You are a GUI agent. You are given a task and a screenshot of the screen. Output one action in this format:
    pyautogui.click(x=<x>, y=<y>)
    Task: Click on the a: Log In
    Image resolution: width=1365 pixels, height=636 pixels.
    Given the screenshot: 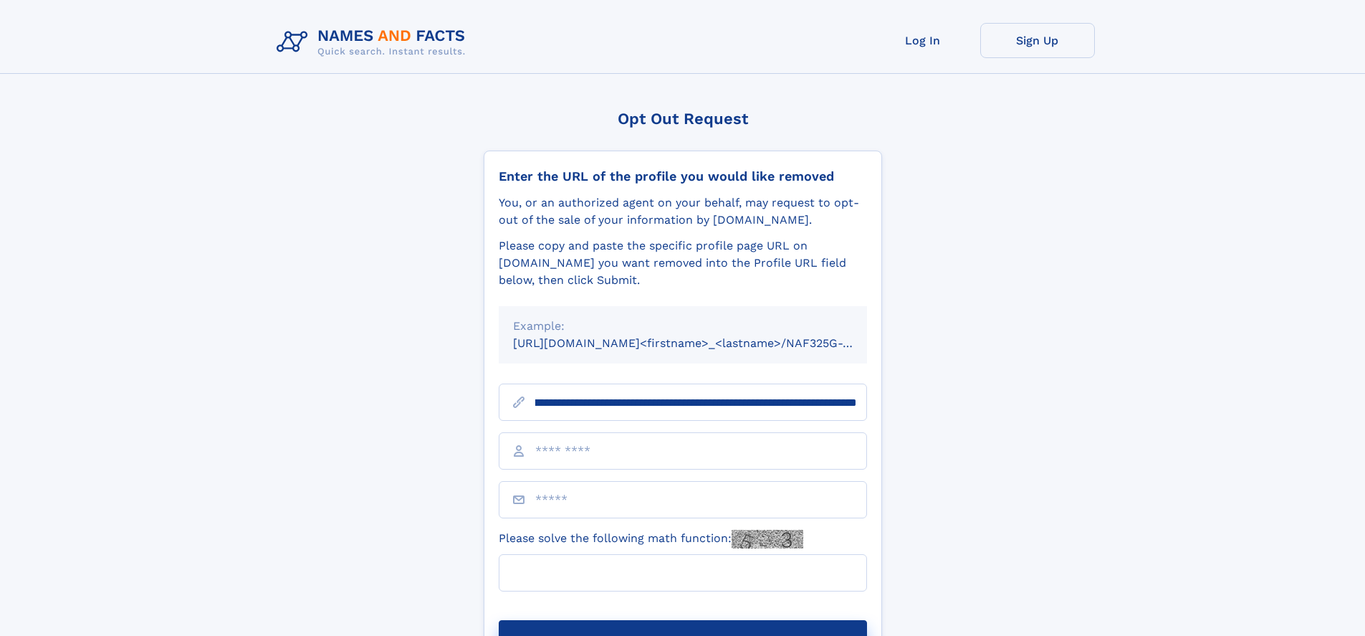 What is the action you would take?
    pyautogui.click(x=923, y=40)
    